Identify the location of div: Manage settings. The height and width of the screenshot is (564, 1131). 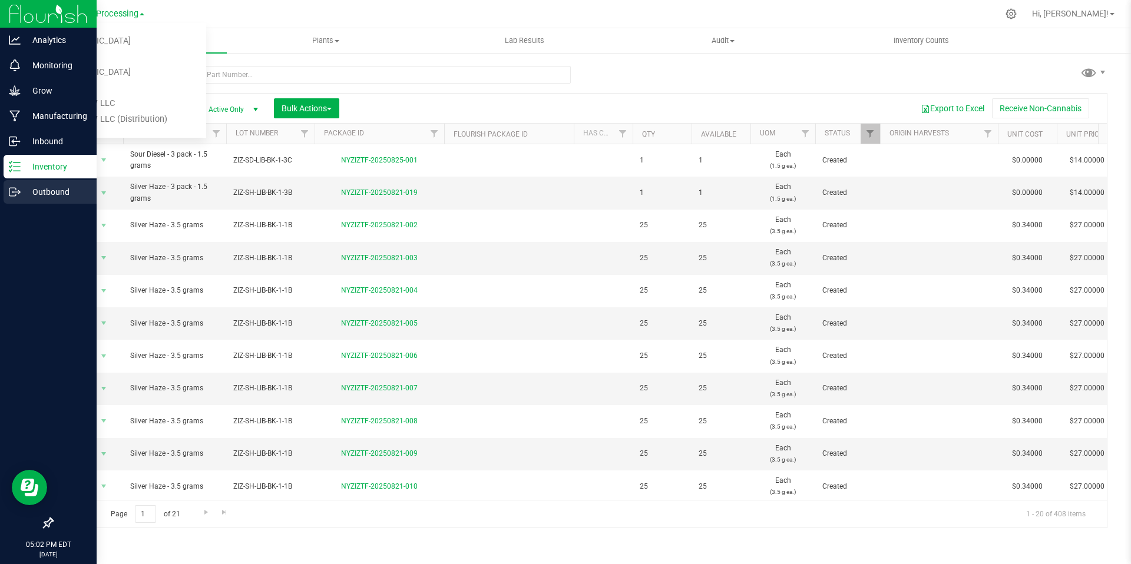
(1011, 14).